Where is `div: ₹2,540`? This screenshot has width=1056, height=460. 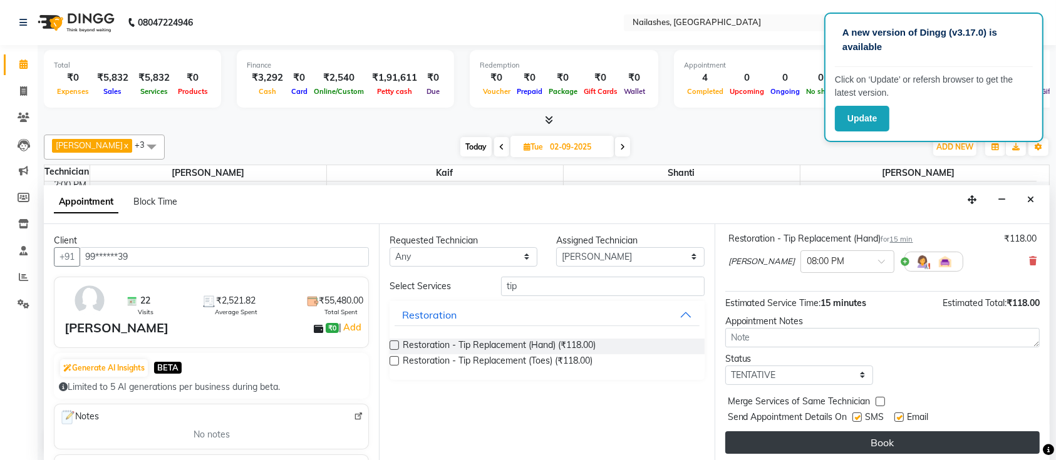 div: ₹2,540 is located at coordinates (339, 78).